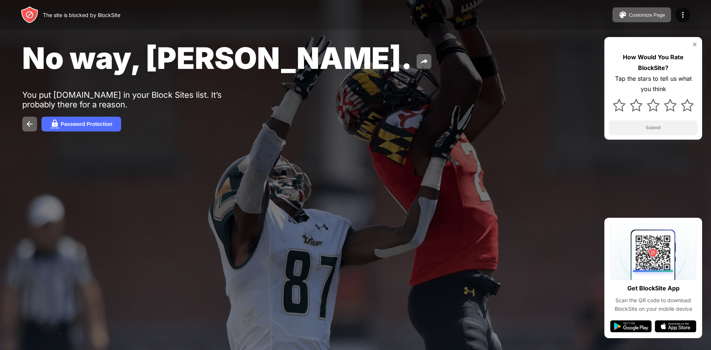 This screenshot has width=711, height=350. What do you see at coordinates (653, 288) in the screenshot?
I see `div: Get BlockSite App` at bounding box center [653, 288].